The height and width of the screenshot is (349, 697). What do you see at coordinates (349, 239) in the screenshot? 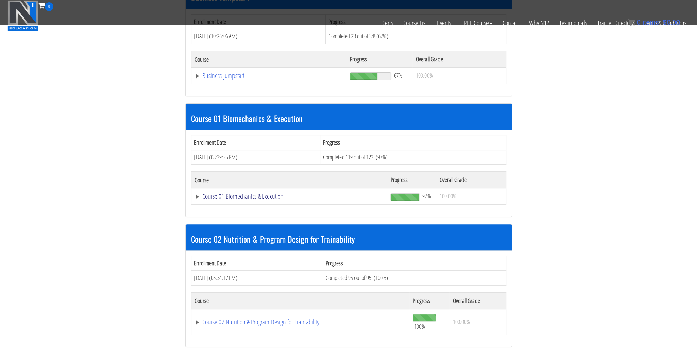
I see `h3: Course 02 Nutrition & Program Design for Trainability` at bounding box center [349, 239].